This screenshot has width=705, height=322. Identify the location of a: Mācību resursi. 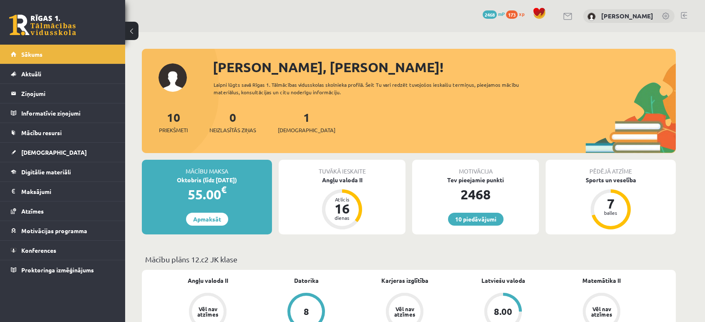
(63, 133).